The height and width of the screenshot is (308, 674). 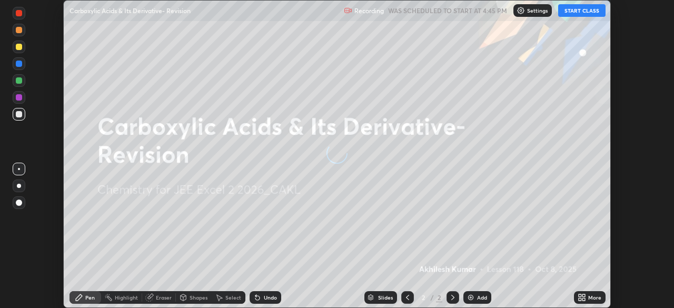 I want to click on div: Select, so click(x=233, y=298).